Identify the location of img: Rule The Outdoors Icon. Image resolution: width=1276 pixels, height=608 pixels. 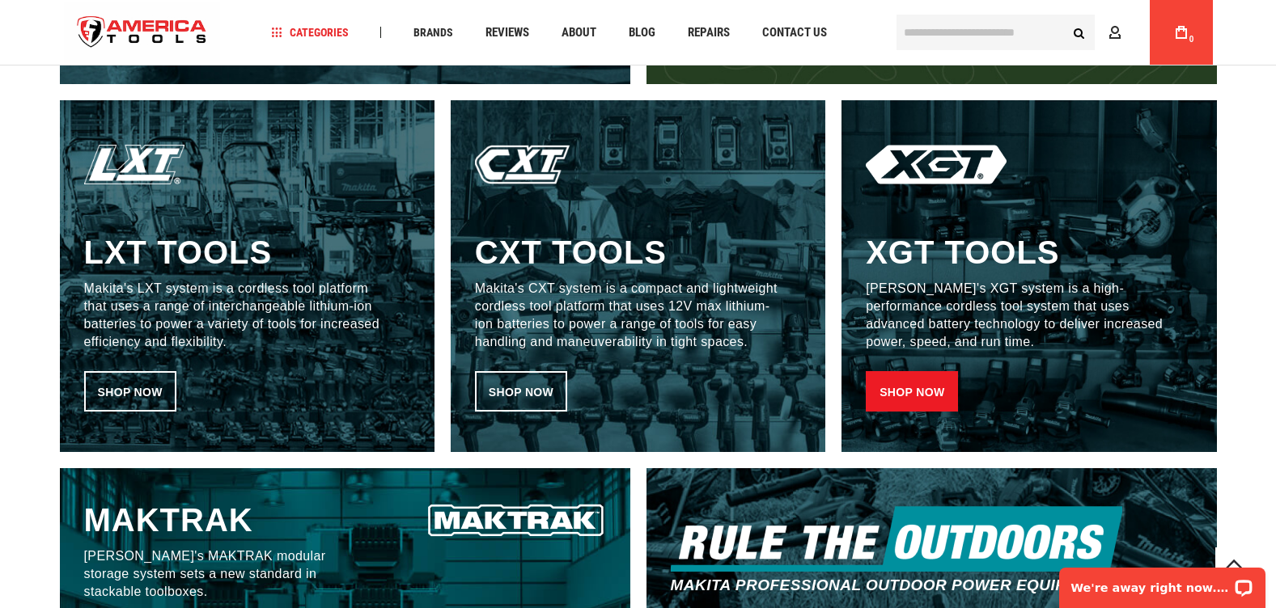
(896, 539).